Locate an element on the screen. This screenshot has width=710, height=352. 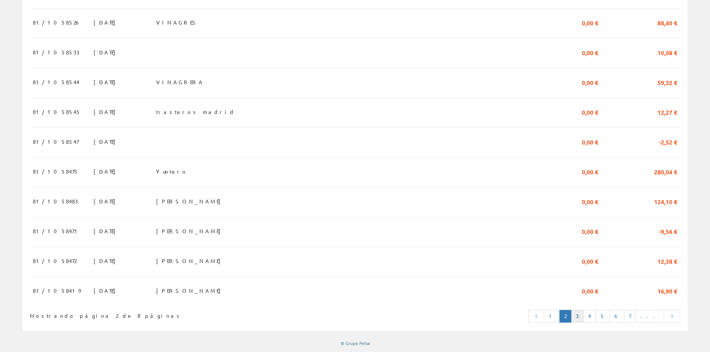
div: © Grupo Peisa is located at coordinates (355, 343).